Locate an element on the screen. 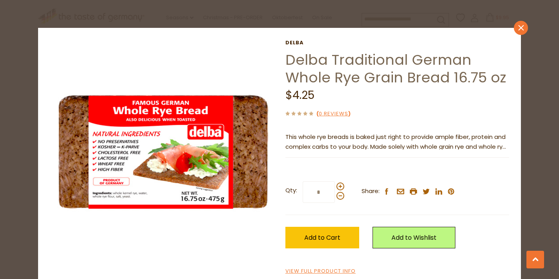  img: Delba Traditional German Whole Rye Grain Bread 16.75 oz is located at coordinates (162, 152).